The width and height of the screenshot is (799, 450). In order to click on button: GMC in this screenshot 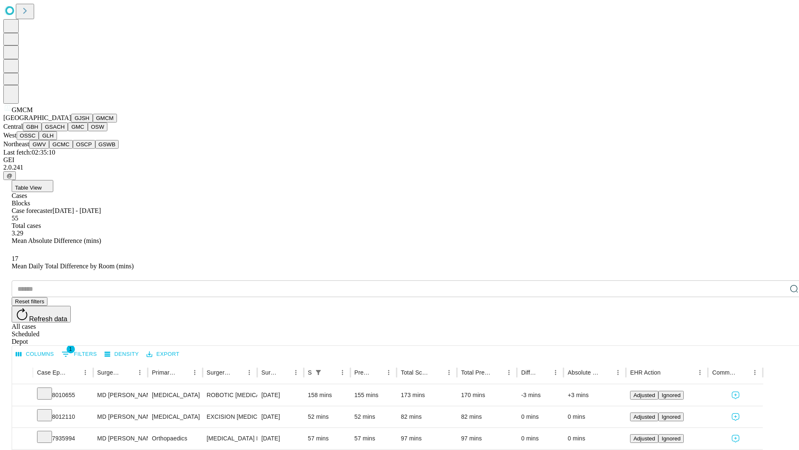, I will do `click(77, 127)`.